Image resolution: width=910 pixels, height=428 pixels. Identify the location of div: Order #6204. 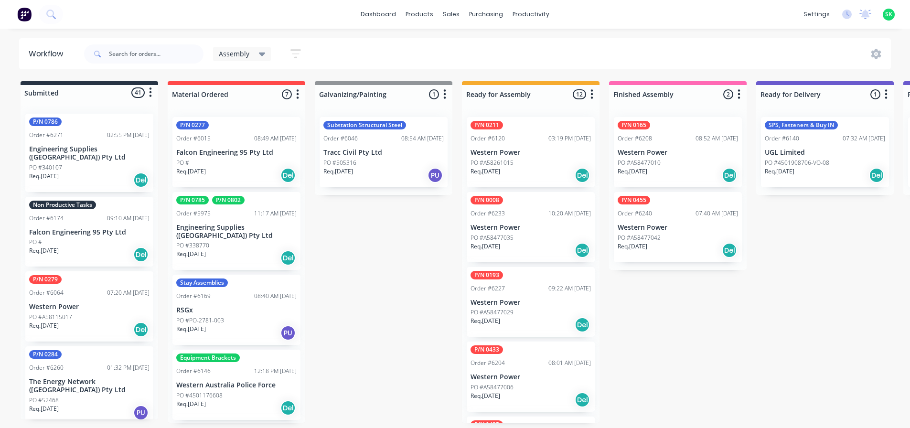
(488, 363).